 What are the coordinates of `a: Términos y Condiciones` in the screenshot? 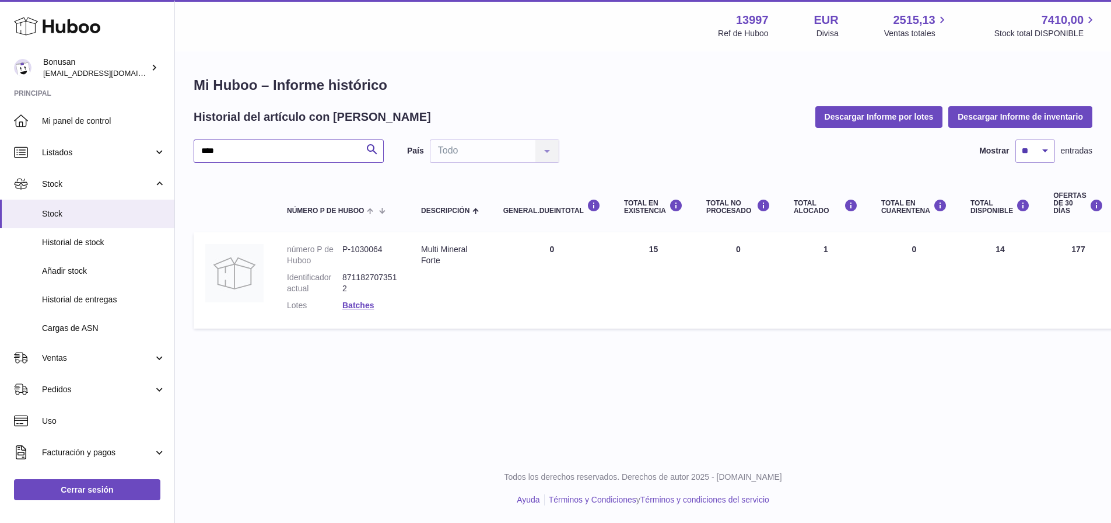 It's located at (593, 499).